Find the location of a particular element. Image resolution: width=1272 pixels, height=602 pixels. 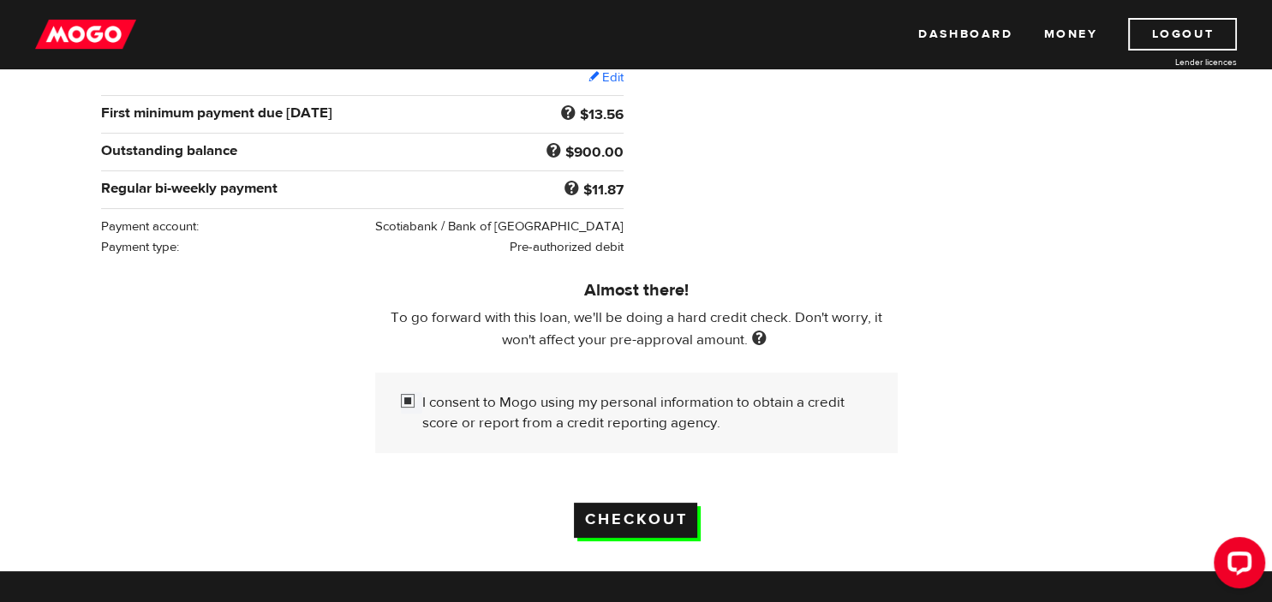

a: Dashboard is located at coordinates (965, 34).